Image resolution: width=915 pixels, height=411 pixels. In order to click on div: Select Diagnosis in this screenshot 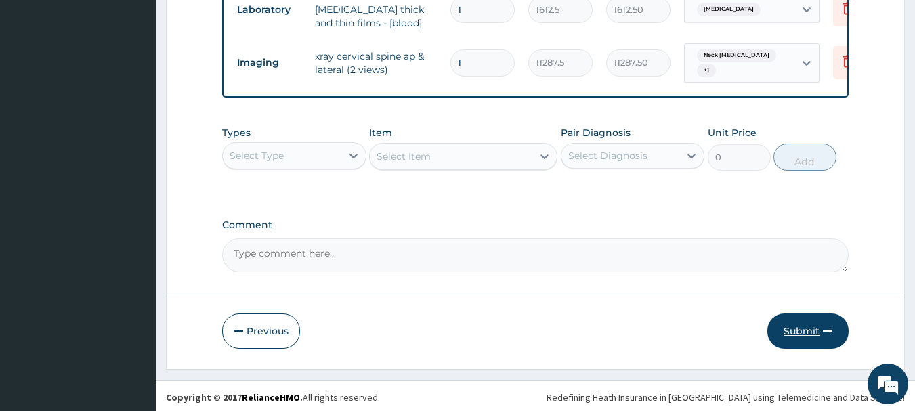, I will do `click(608, 156)`.